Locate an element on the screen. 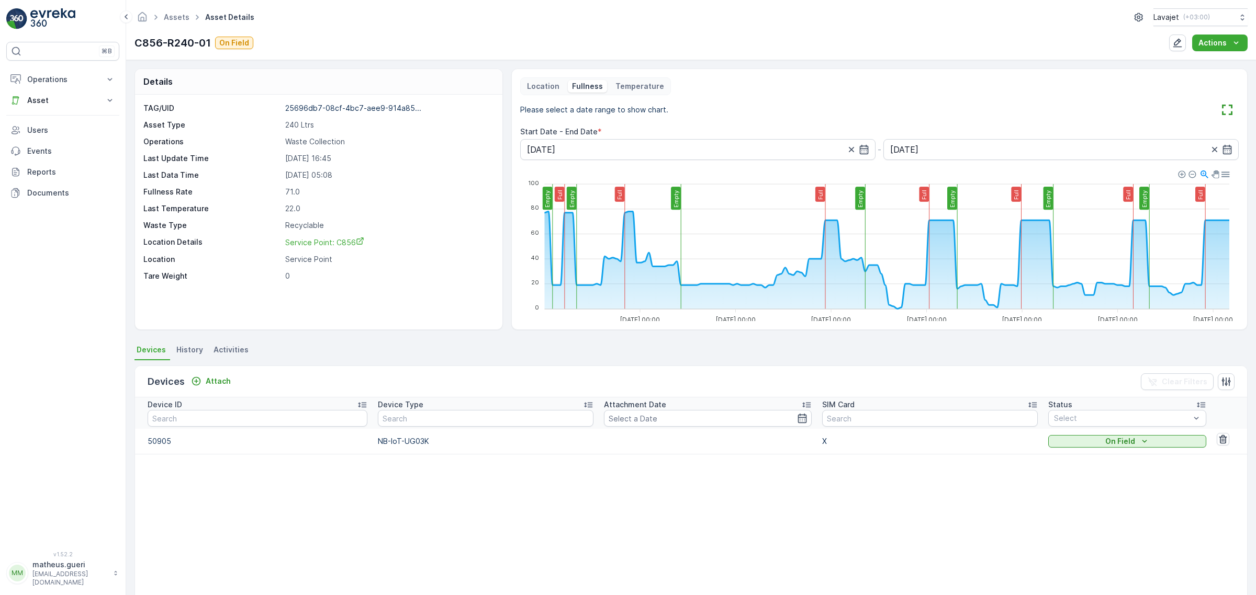 The height and width of the screenshot is (595, 1256). p: 25696db7-08cf-4bc7-aee9-914a85... is located at coordinates (353, 108).